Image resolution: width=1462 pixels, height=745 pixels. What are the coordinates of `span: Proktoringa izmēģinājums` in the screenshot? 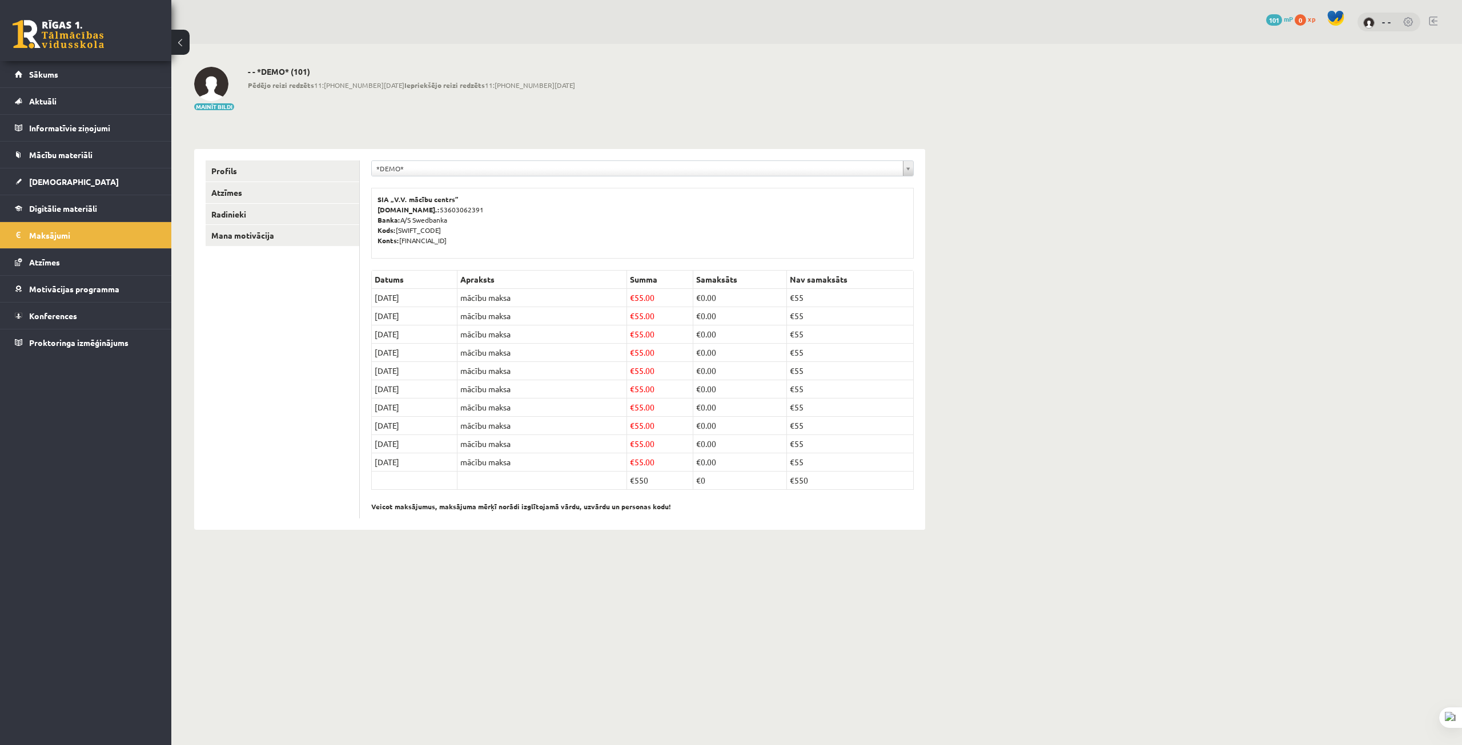 It's located at (79, 343).